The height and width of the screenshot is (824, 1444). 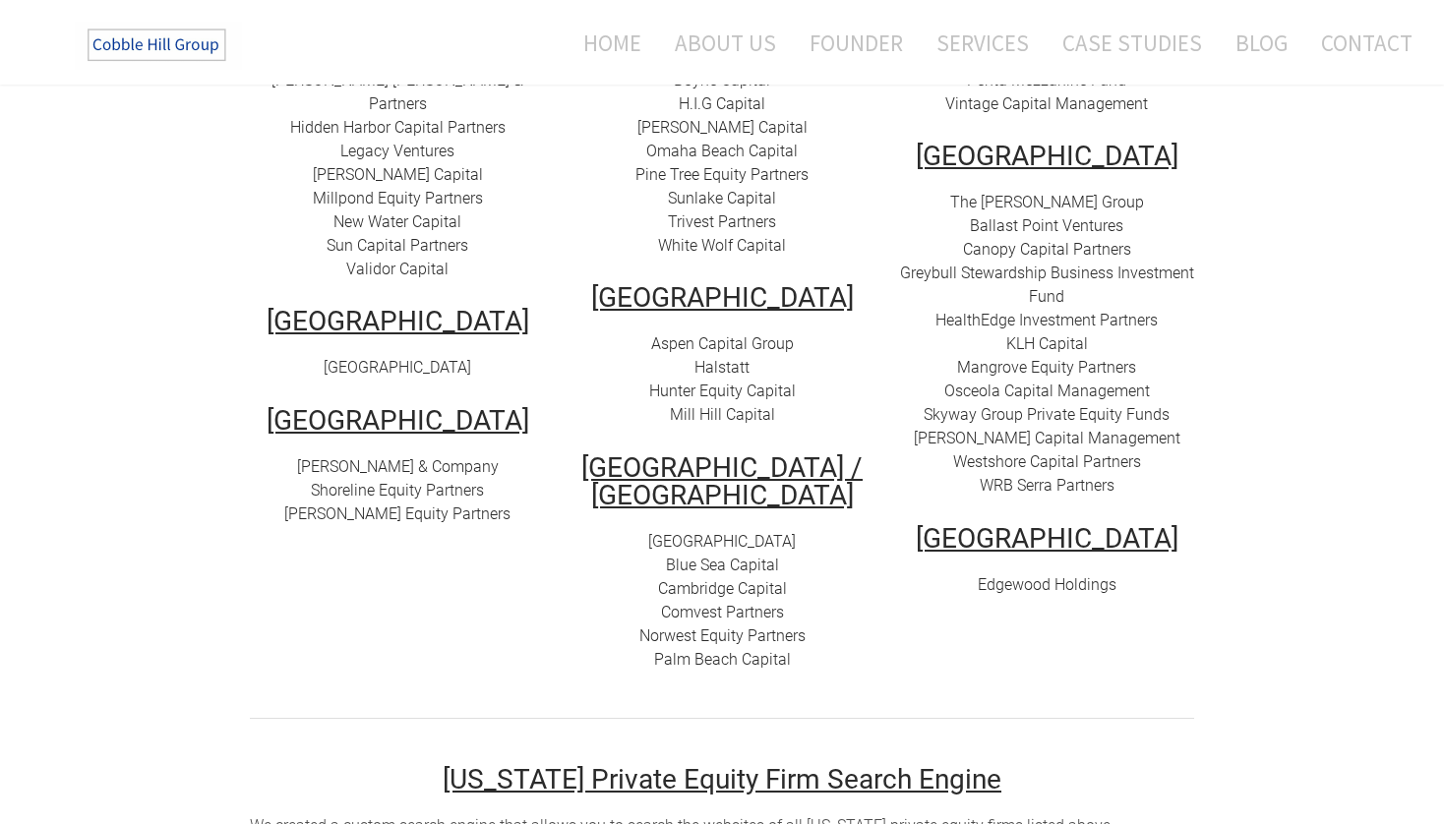 What do you see at coordinates (722, 588) in the screenshot?
I see `a: Cambridge Capital` at bounding box center [722, 588].